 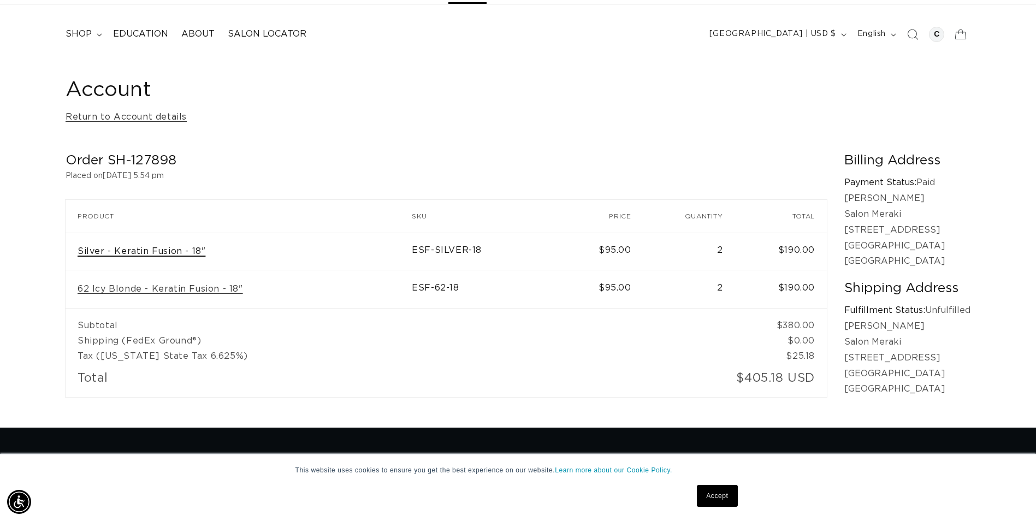 I want to click on a: Accept, so click(x=717, y=496).